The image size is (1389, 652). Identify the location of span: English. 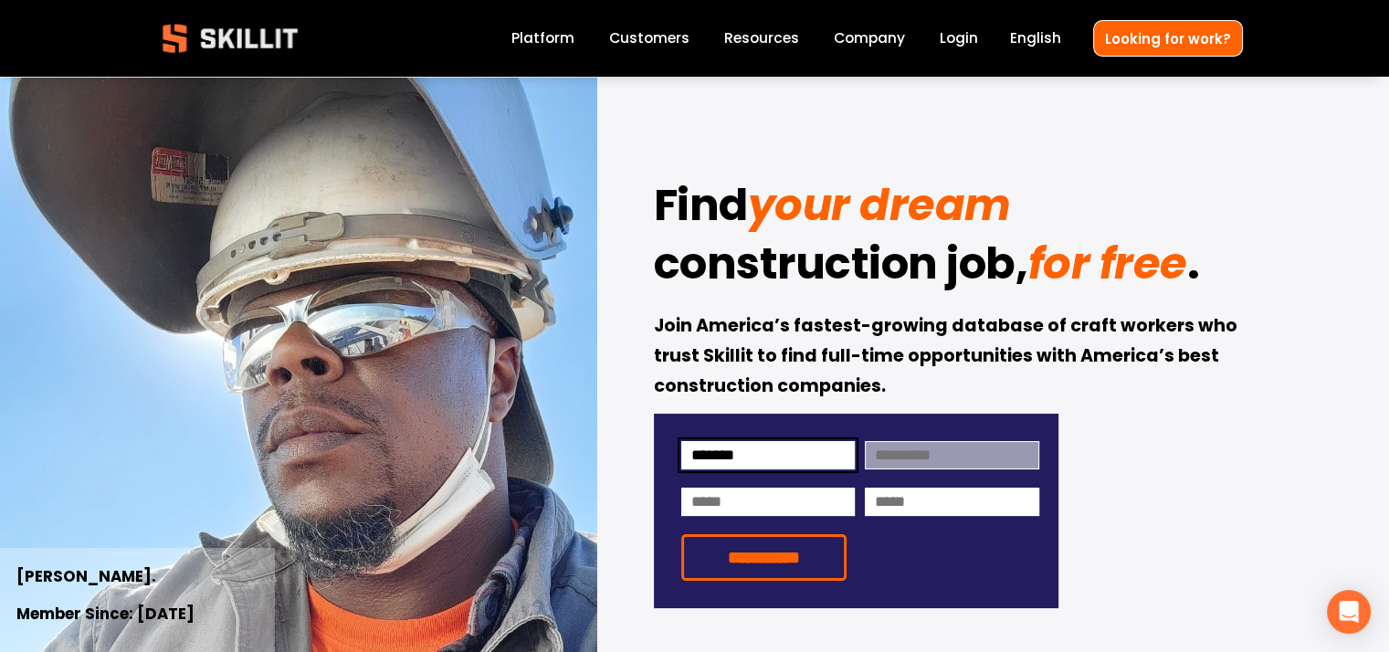
(1036, 37).